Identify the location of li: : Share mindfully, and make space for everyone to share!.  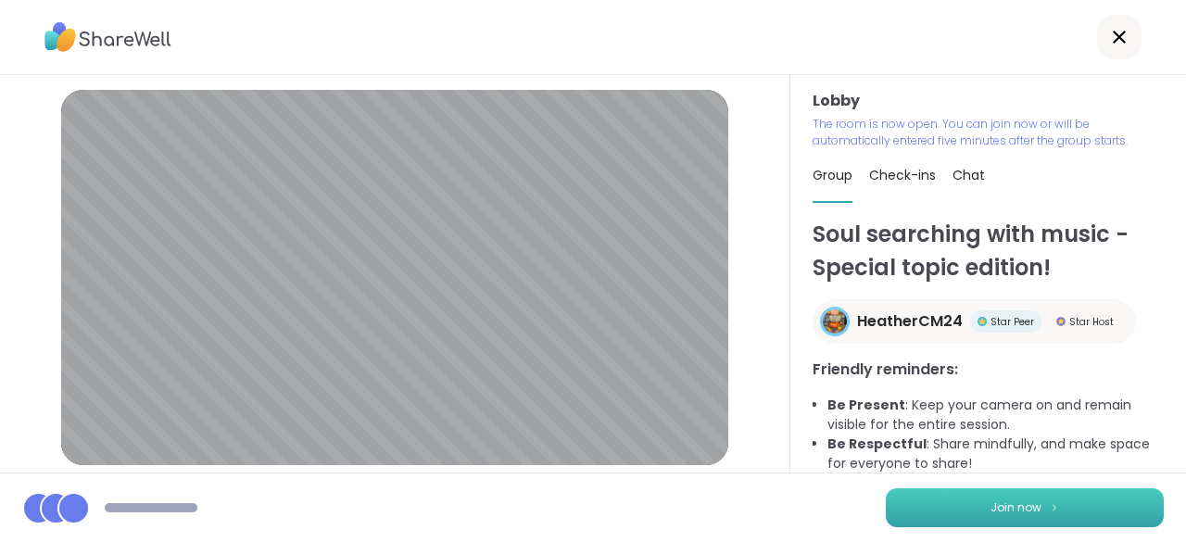
(995, 454).